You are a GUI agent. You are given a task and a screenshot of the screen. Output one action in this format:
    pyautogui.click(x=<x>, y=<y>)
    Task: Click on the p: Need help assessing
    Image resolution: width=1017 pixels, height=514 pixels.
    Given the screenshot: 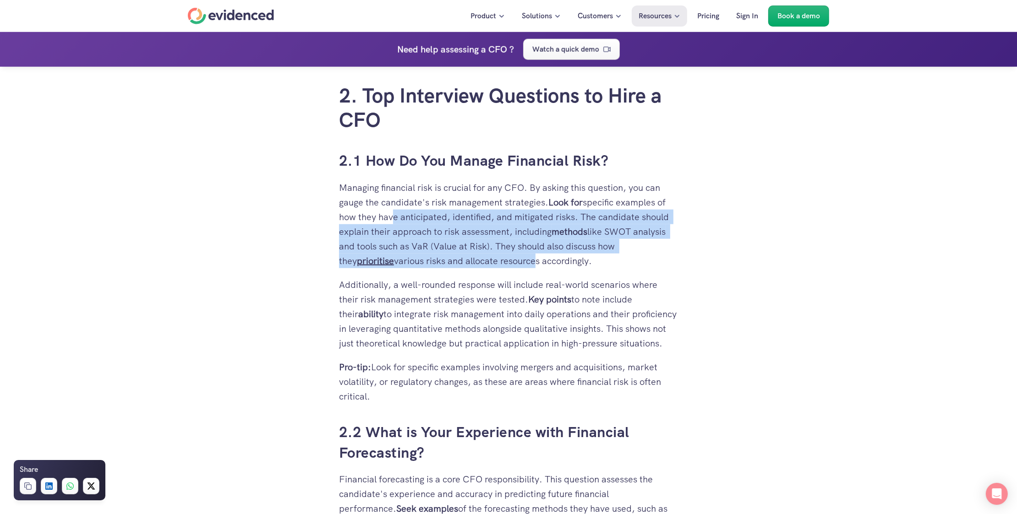 What is the action you would take?
    pyautogui.click(x=438, y=49)
    